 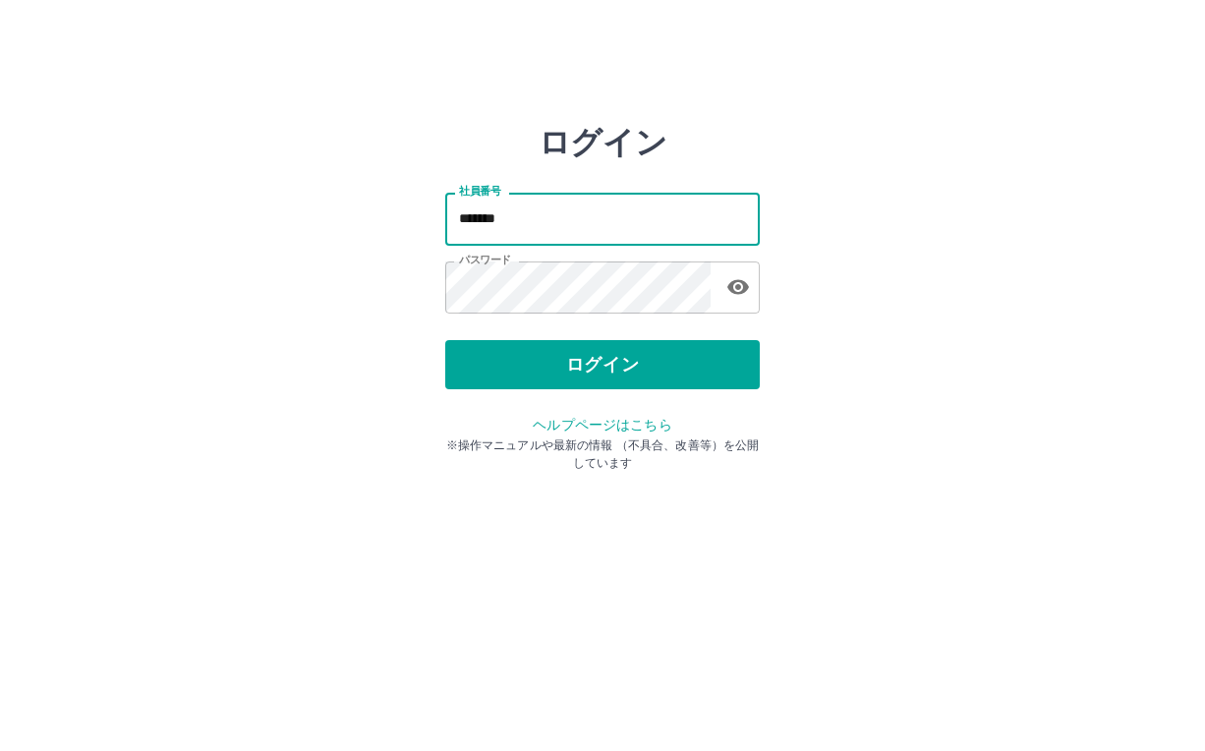 What do you see at coordinates (603, 454) in the screenshot?
I see `p: ※操作マニュアルや最新の情報 （不具合、改善等）を公開しています` at bounding box center [603, 454].